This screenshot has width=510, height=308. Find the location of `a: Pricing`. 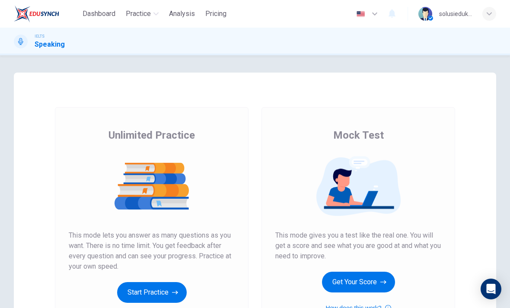

a: Pricing is located at coordinates (216, 14).